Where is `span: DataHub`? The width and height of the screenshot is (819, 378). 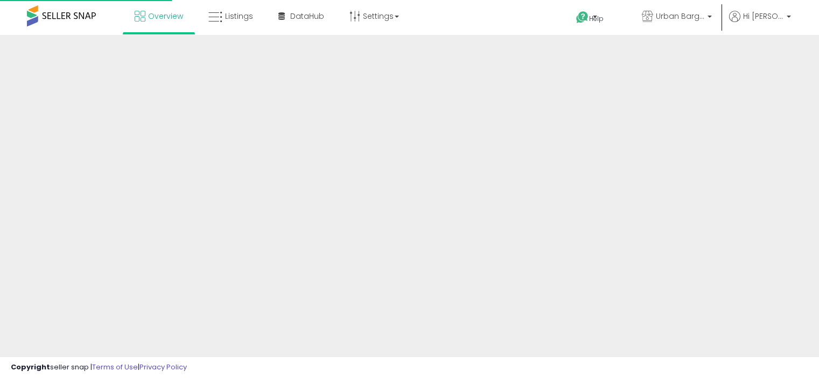 span: DataHub is located at coordinates (307, 16).